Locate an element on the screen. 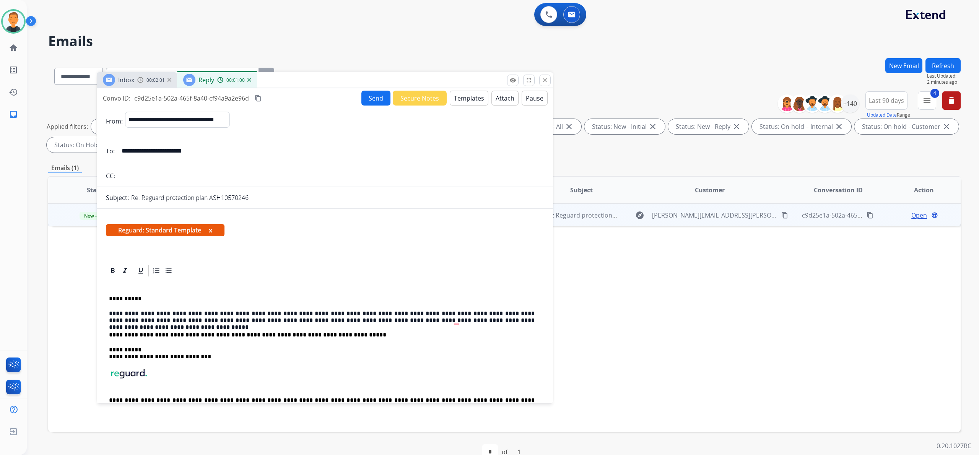  button: Updated Date is located at coordinates (881, 115).